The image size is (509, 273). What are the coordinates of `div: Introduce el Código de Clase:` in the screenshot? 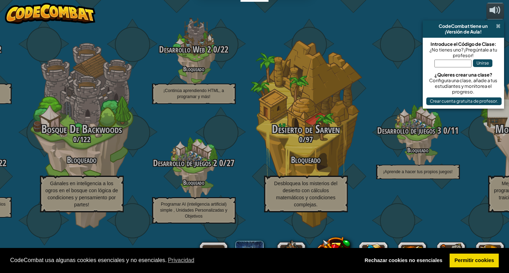 It's located at (463, 44).